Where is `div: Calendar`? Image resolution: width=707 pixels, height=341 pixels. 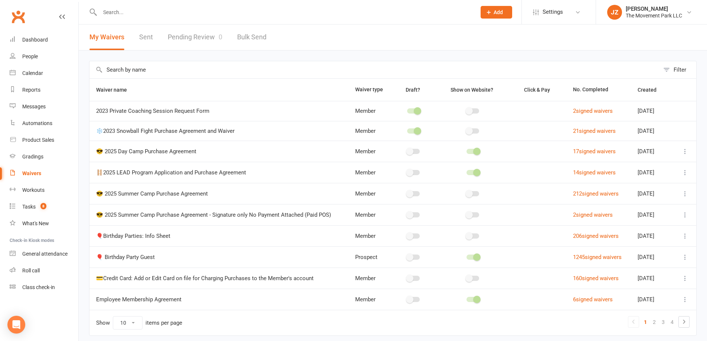 div: Calendar is located at coordinates (33, 73).